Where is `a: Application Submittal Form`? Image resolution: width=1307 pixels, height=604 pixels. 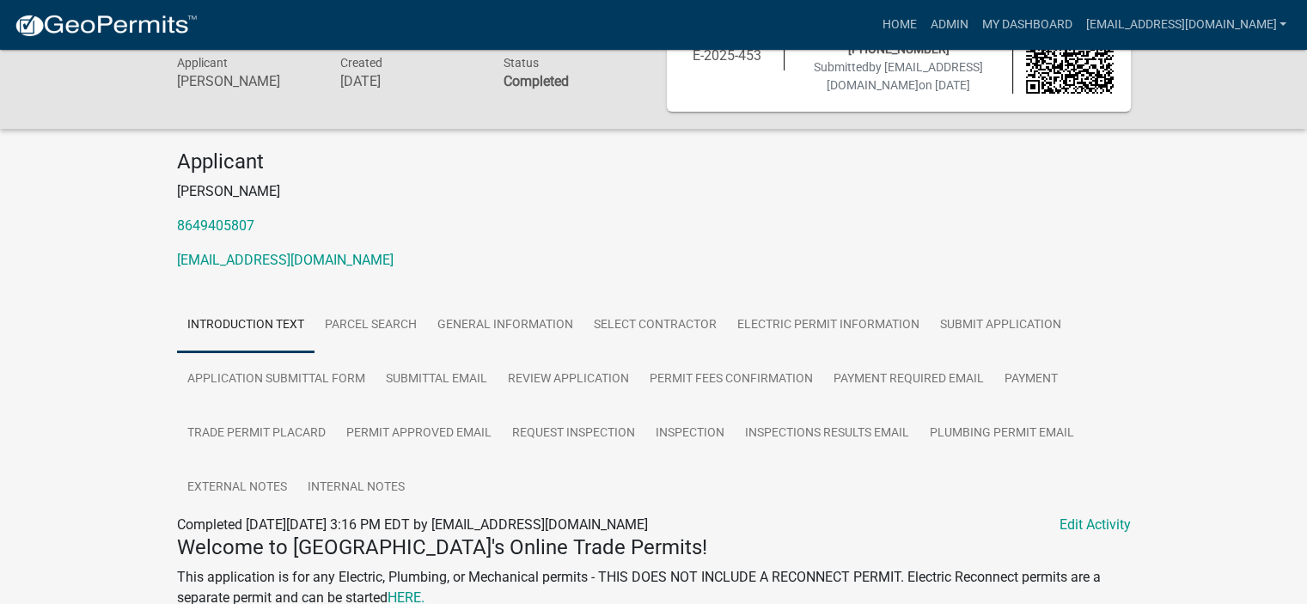
a: Application Submittal Form is located at coordinates (276, 380).